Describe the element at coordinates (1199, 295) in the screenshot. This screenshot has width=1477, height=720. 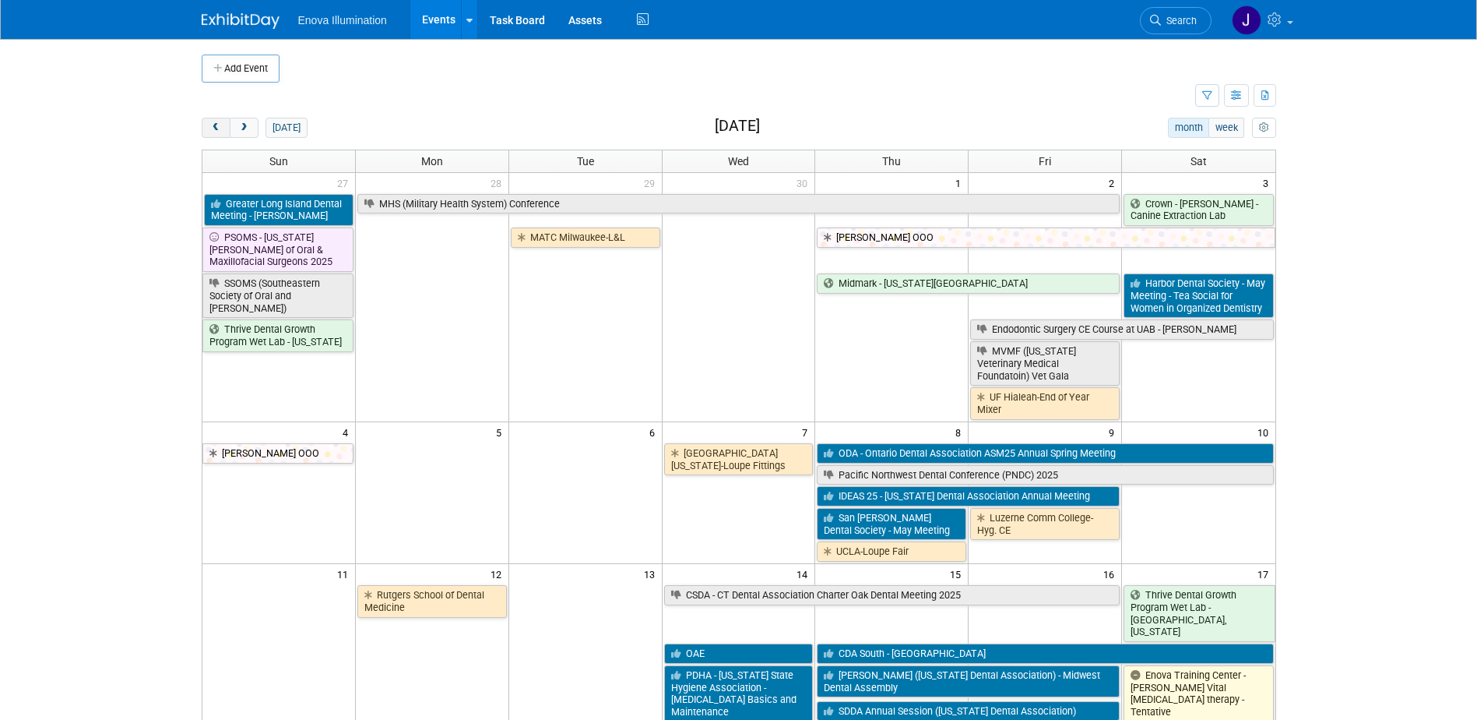
I see `a: Harbor Dental Society - May Meeting - Tea Social for Women in Organized Dentistry` at that location.